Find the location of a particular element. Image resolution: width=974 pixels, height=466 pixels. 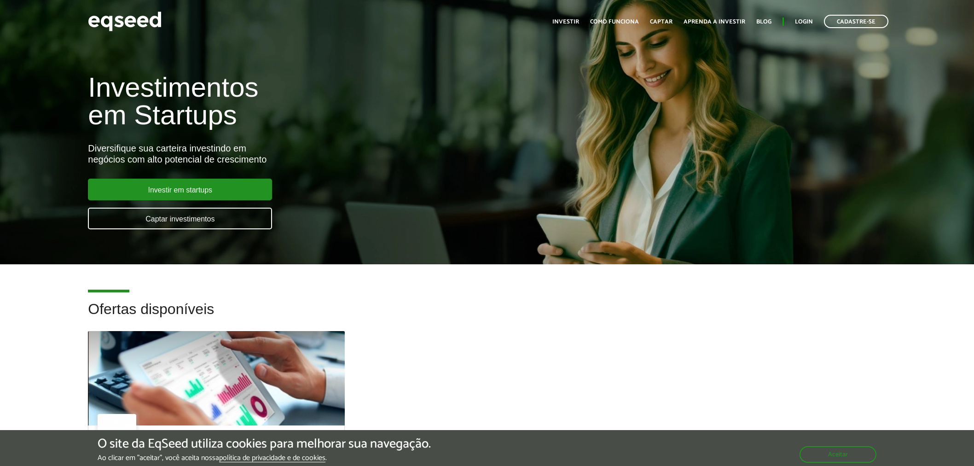

a: Investir is located at coordinates (566, 22).